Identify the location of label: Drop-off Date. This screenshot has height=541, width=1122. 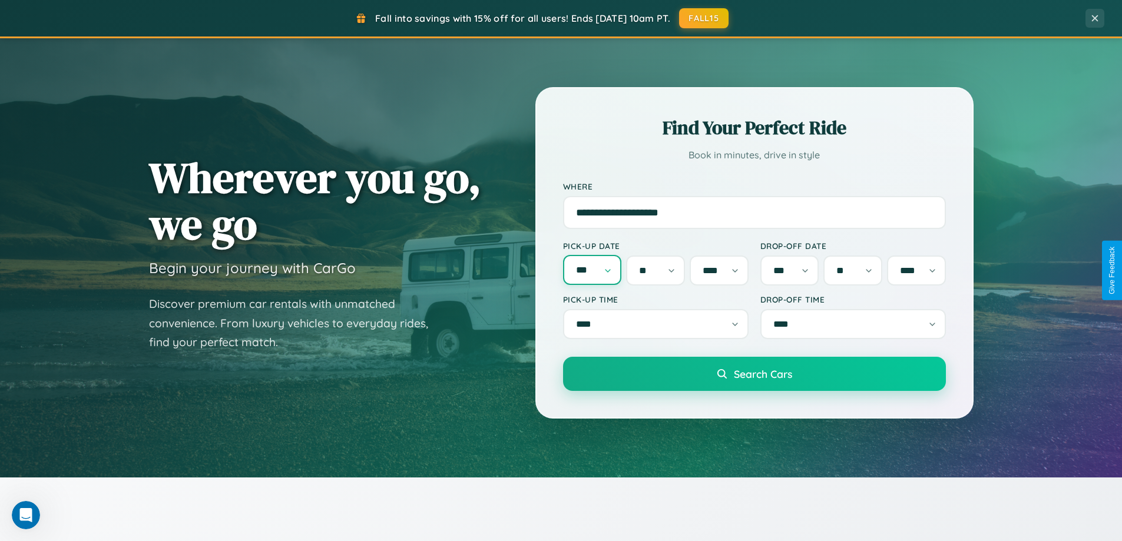
(853, 246).